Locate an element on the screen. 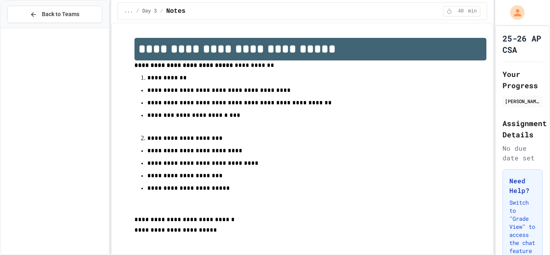 The image size is (550, 255). span: Back to Teams is located at coordinates (60, 14).